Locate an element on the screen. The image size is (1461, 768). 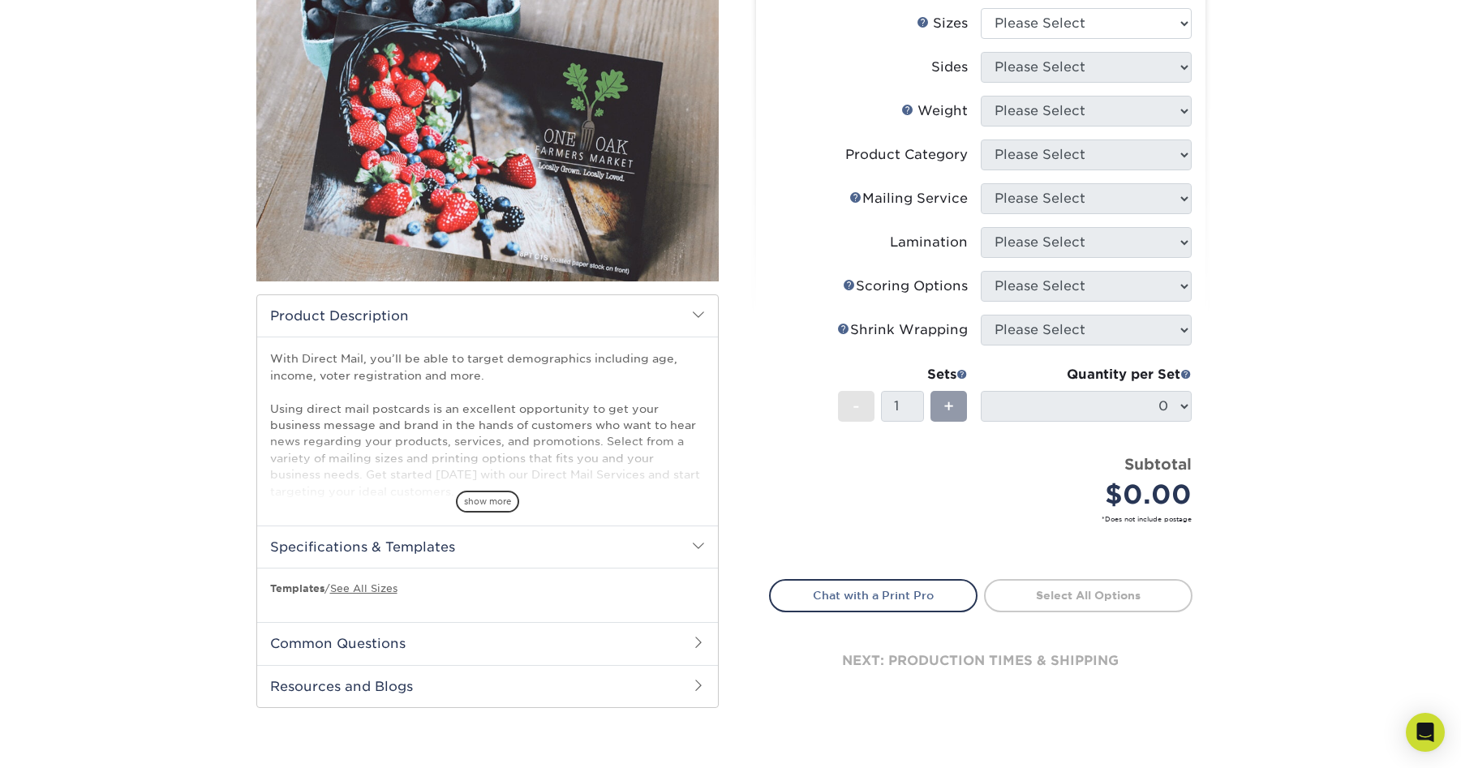
h2: Resources and Blogs is located at coordinates (487, 686).